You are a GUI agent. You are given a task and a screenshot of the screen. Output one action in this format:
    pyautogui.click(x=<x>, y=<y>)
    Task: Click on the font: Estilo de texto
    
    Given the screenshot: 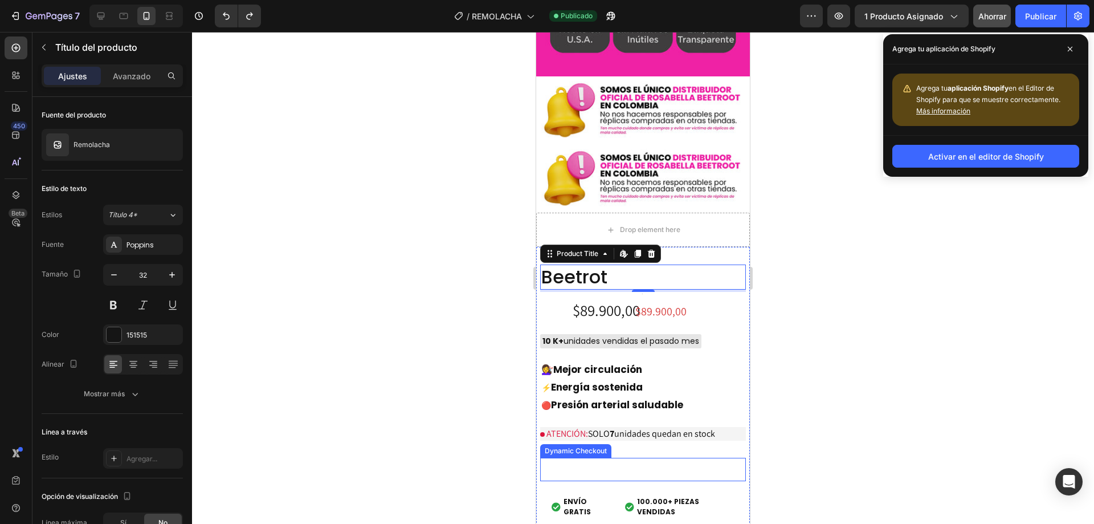 What is the action you would take?
    pyautogui.click(x=64, y=188)
    